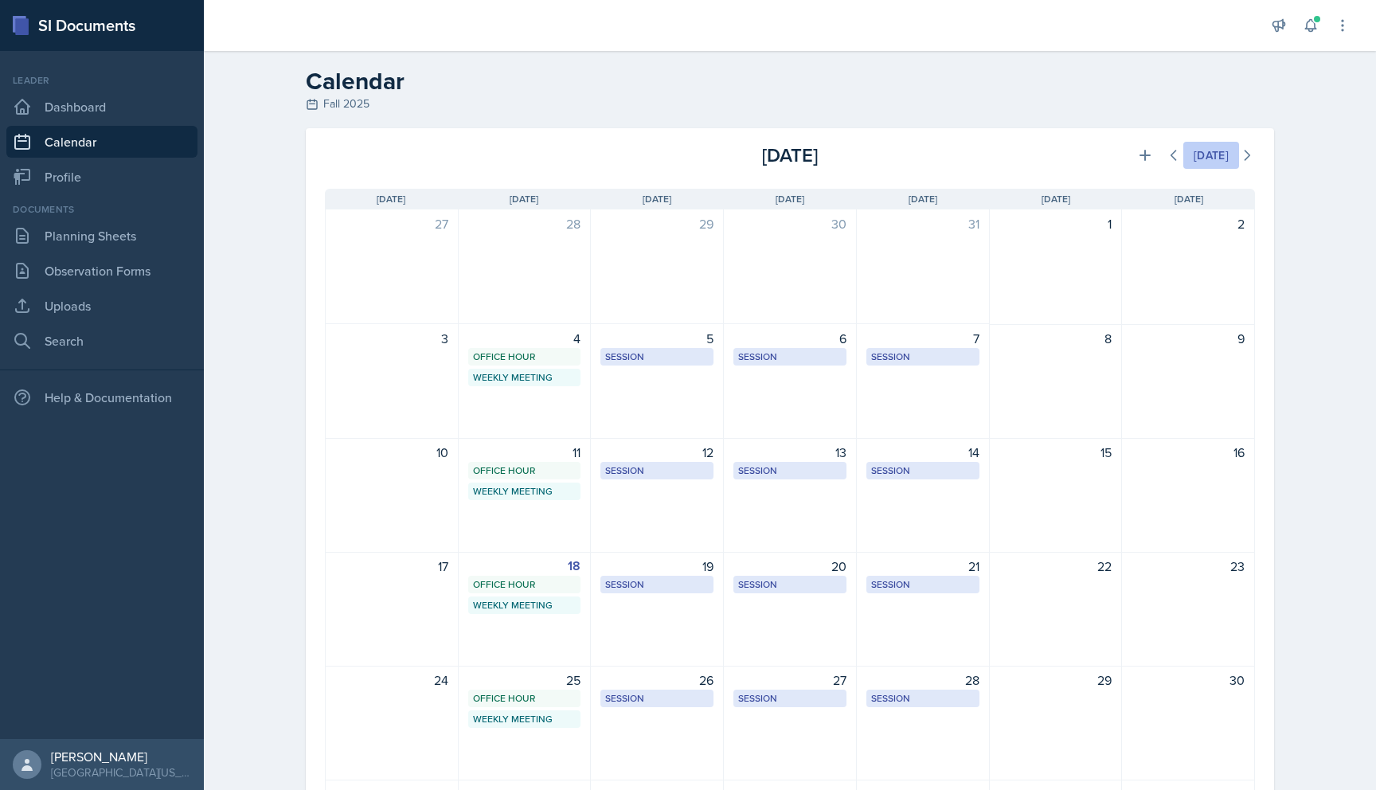 The image size is (1376, 790). Describe the element at coordinates (102, 142) in the screenshot. I see `a: Calendar` at that location.